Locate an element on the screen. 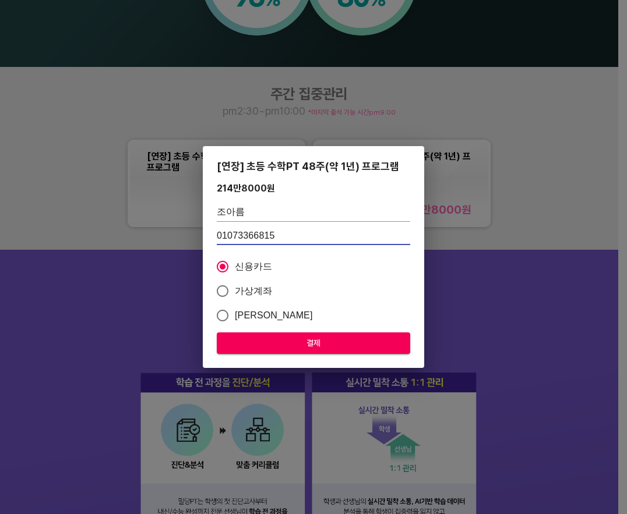  button: 결제 is located at coordinates (313, 343).